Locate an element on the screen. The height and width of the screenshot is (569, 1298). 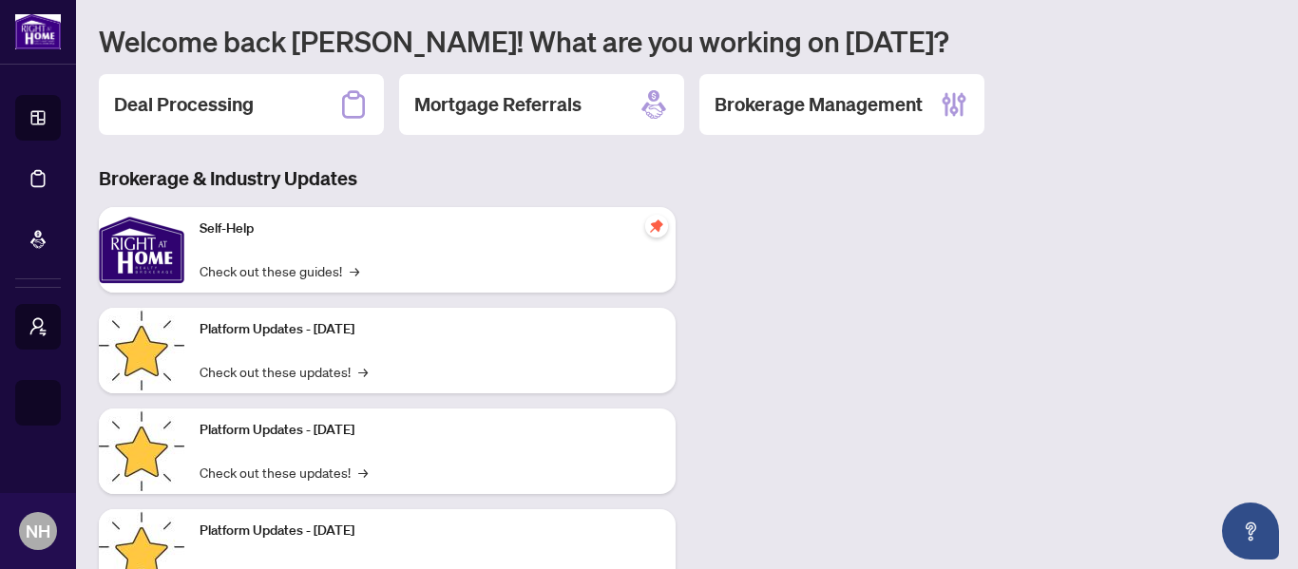
button: Open asap is located at coordinates (1251, 531).